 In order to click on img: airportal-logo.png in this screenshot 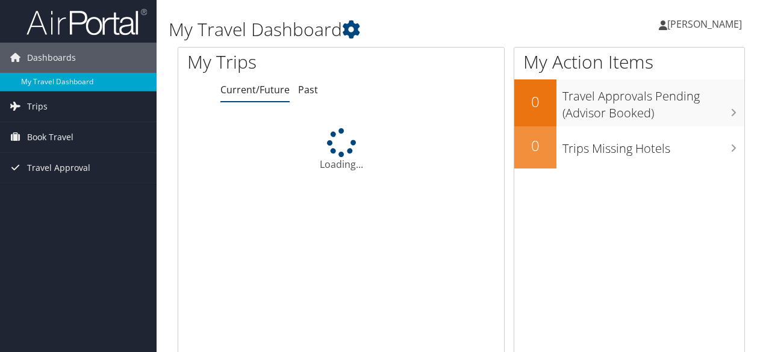, I will do `click(87, 22)`.